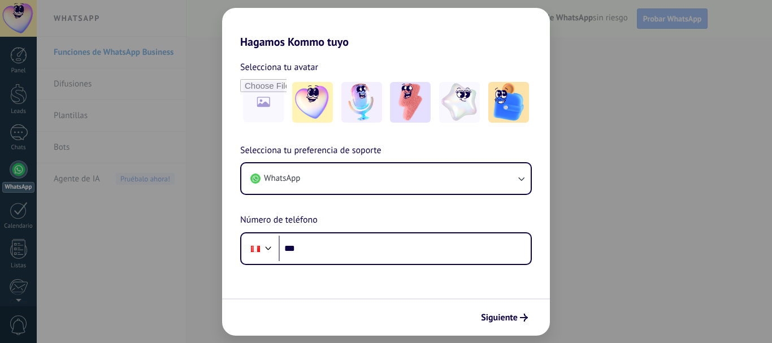 Image resolution: width=772 pixels, height=343 pixels. Describe the element at coordinates (282, 179) in the screenshot. I see `span: WhatsApp` at that location.